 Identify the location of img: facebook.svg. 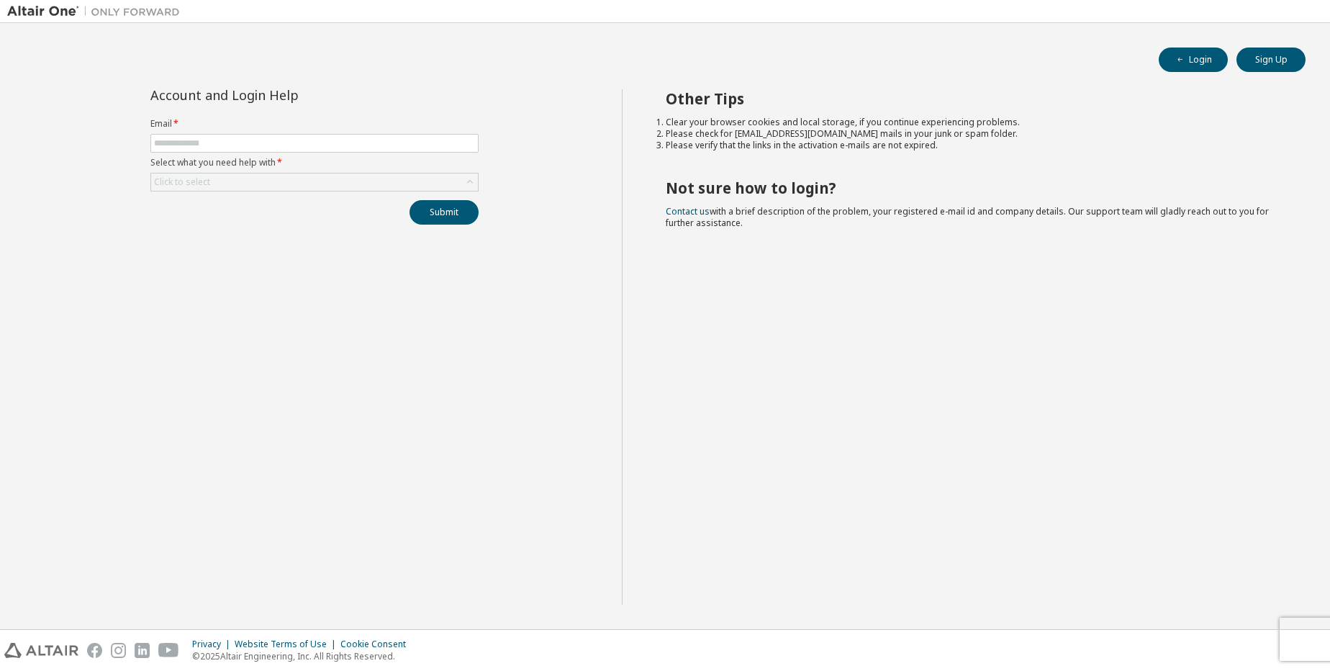
(94, 650).